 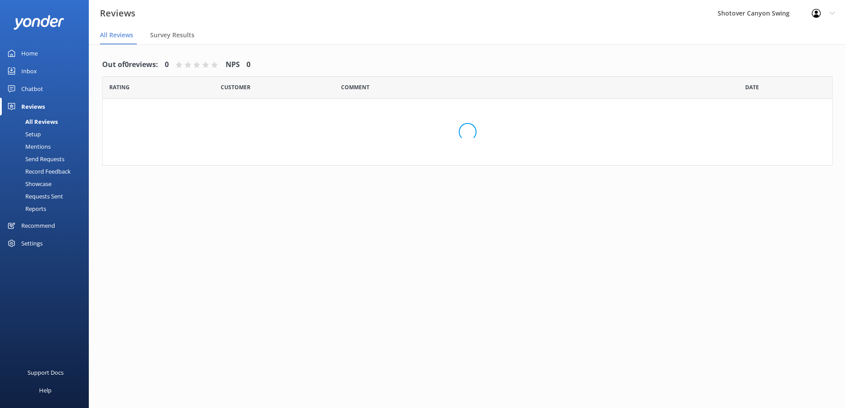 What do you see at coordinates (28, 184) in the screenshot?
I see `div: Showcase` at bounding box center [28, 184].